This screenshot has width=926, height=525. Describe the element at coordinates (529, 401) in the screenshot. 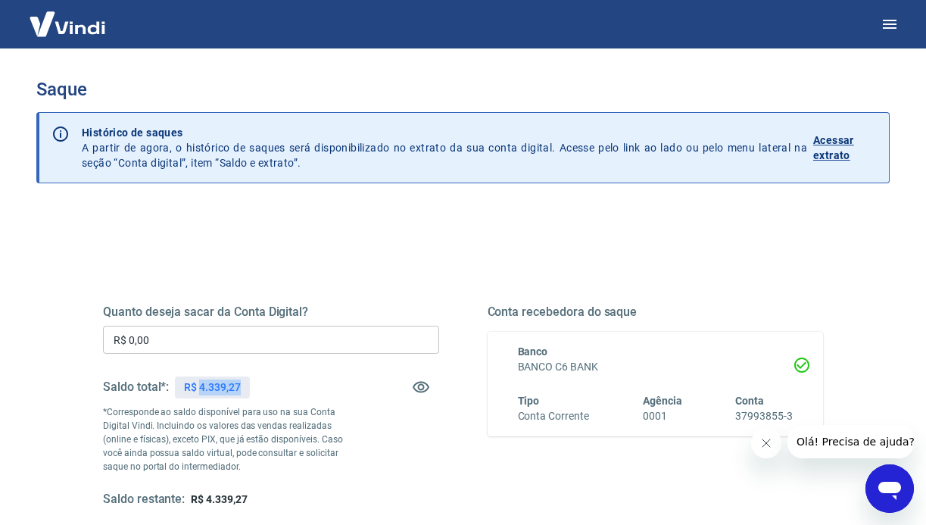

I see `span: Tipo` at that location.